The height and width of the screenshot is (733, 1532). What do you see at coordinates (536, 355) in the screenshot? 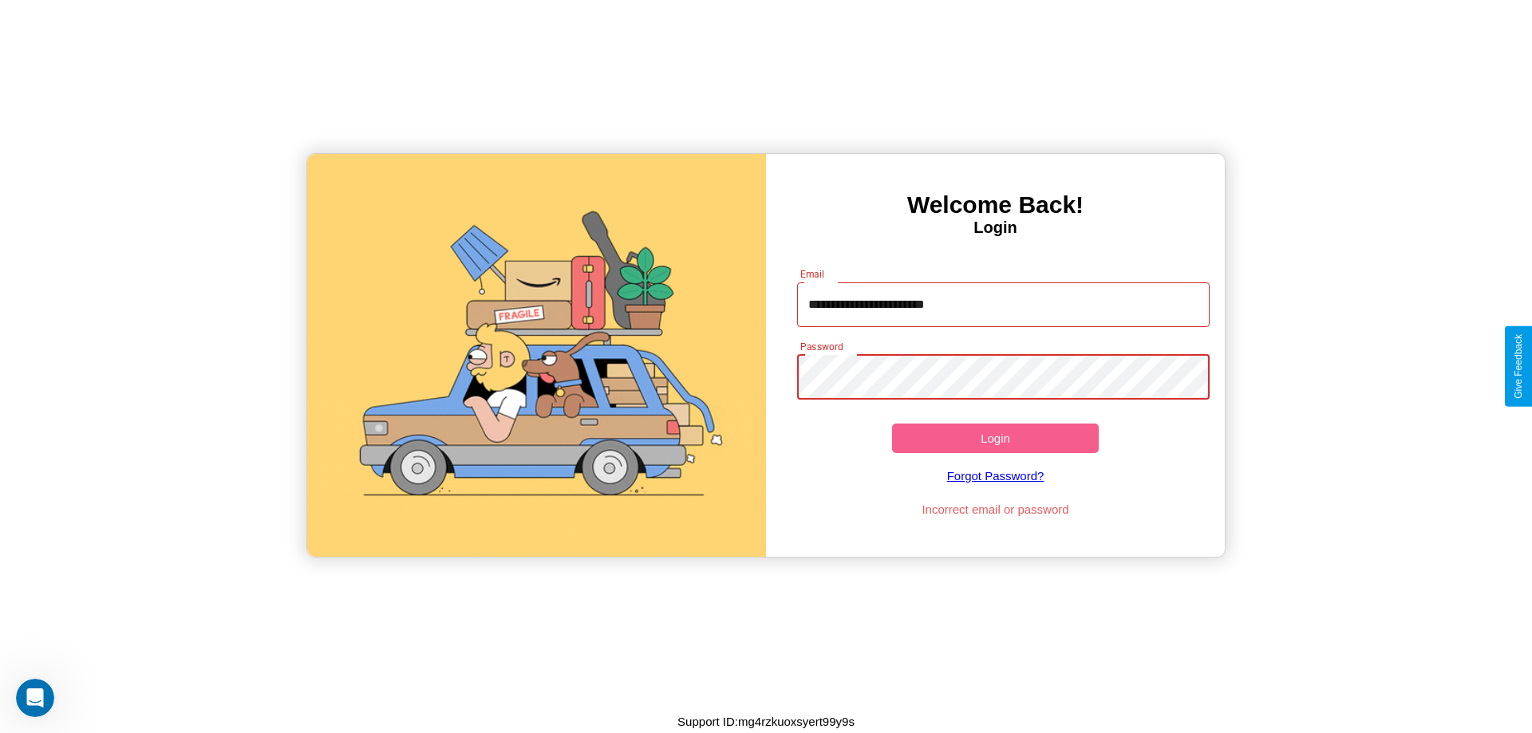
I see `img: gif` at bounding box center [536, 355].